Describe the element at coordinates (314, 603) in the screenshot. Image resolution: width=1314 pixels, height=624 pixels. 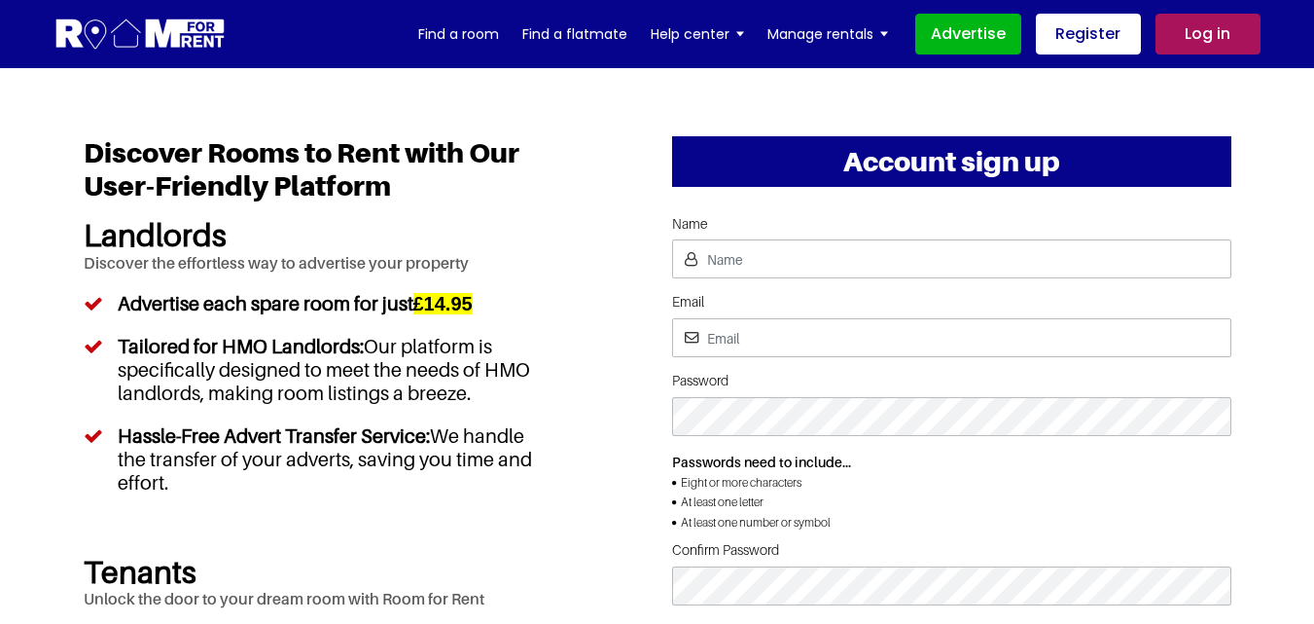
I see `p: Unlock the door to your dream room with Room for Rent` at that location.